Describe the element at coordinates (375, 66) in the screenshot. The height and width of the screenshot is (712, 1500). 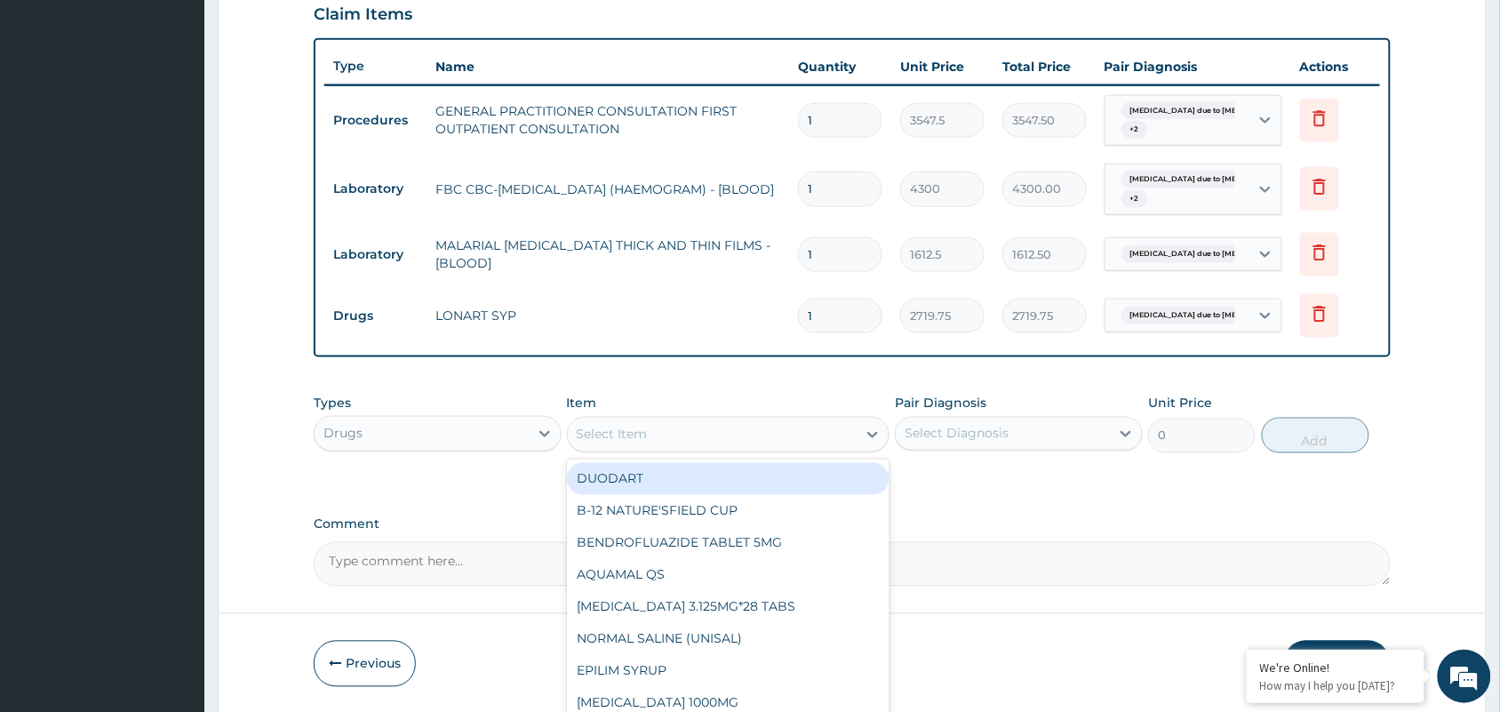
I see `th: Type` at that location.